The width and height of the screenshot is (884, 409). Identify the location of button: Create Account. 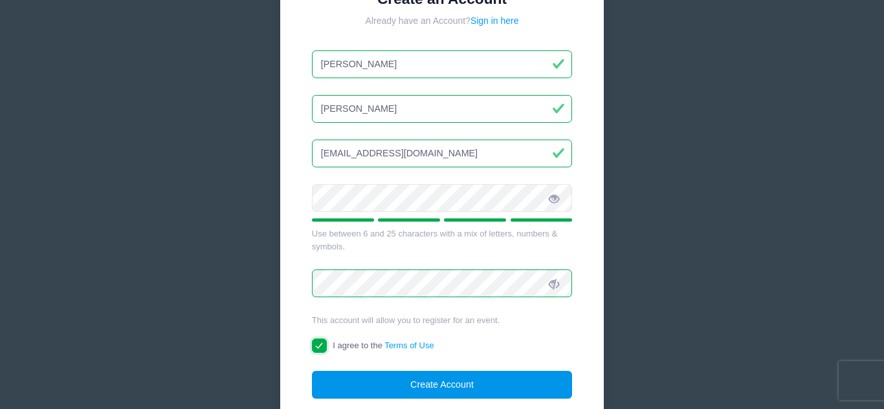
(442, 385).